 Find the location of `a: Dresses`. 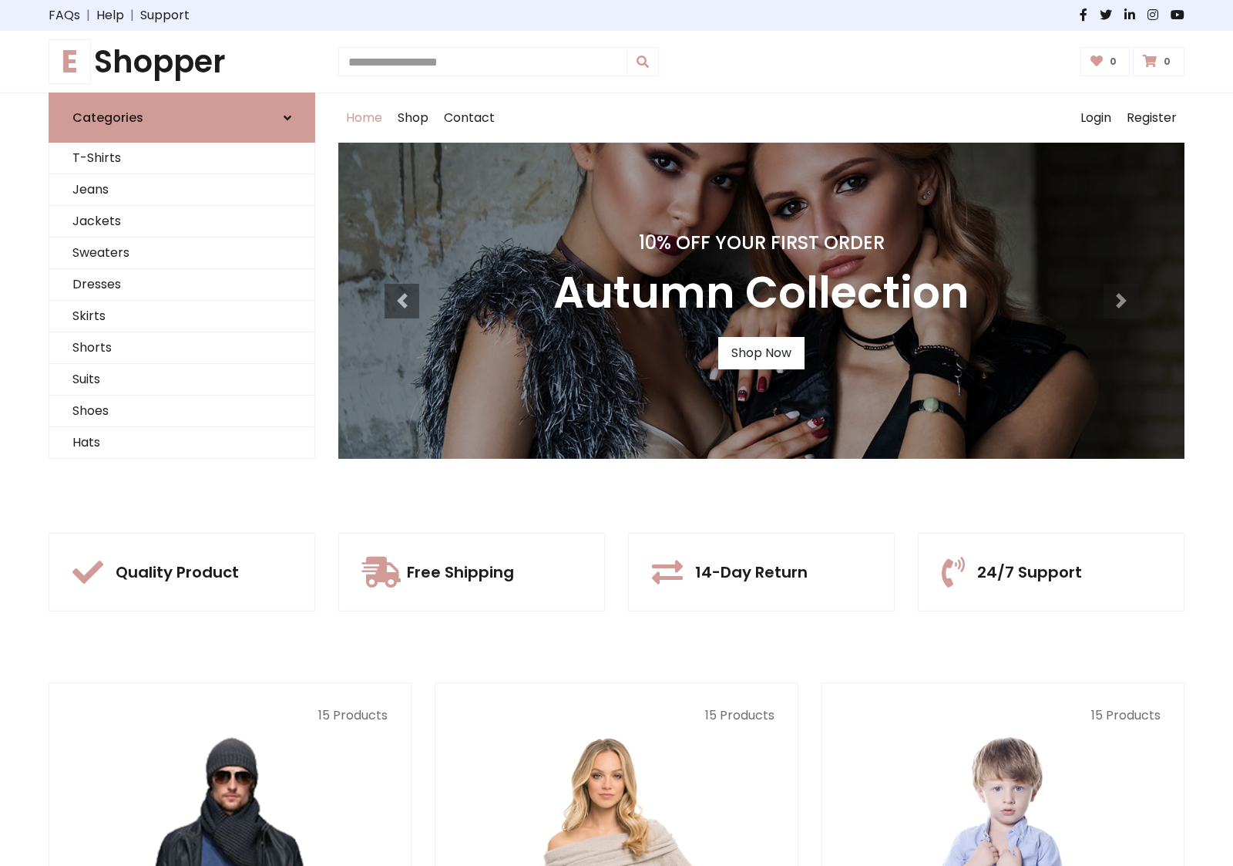

a: Dresses is located at coordinates (182, 284).